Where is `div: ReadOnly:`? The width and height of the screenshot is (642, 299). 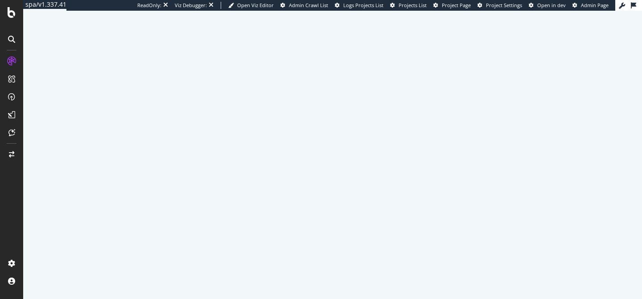 div: ReadOnly: is located at coordinates (149, 5).